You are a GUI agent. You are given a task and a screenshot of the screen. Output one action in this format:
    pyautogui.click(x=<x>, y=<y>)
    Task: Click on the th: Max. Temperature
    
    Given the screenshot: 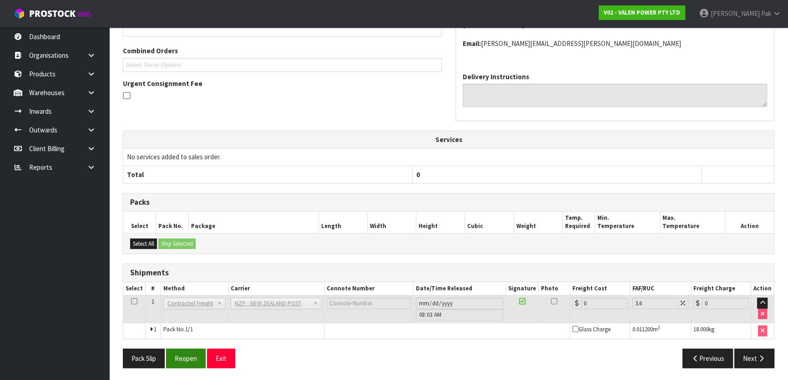 What is the action you would take?
    pyautogui.click(x=693, y=222)
    